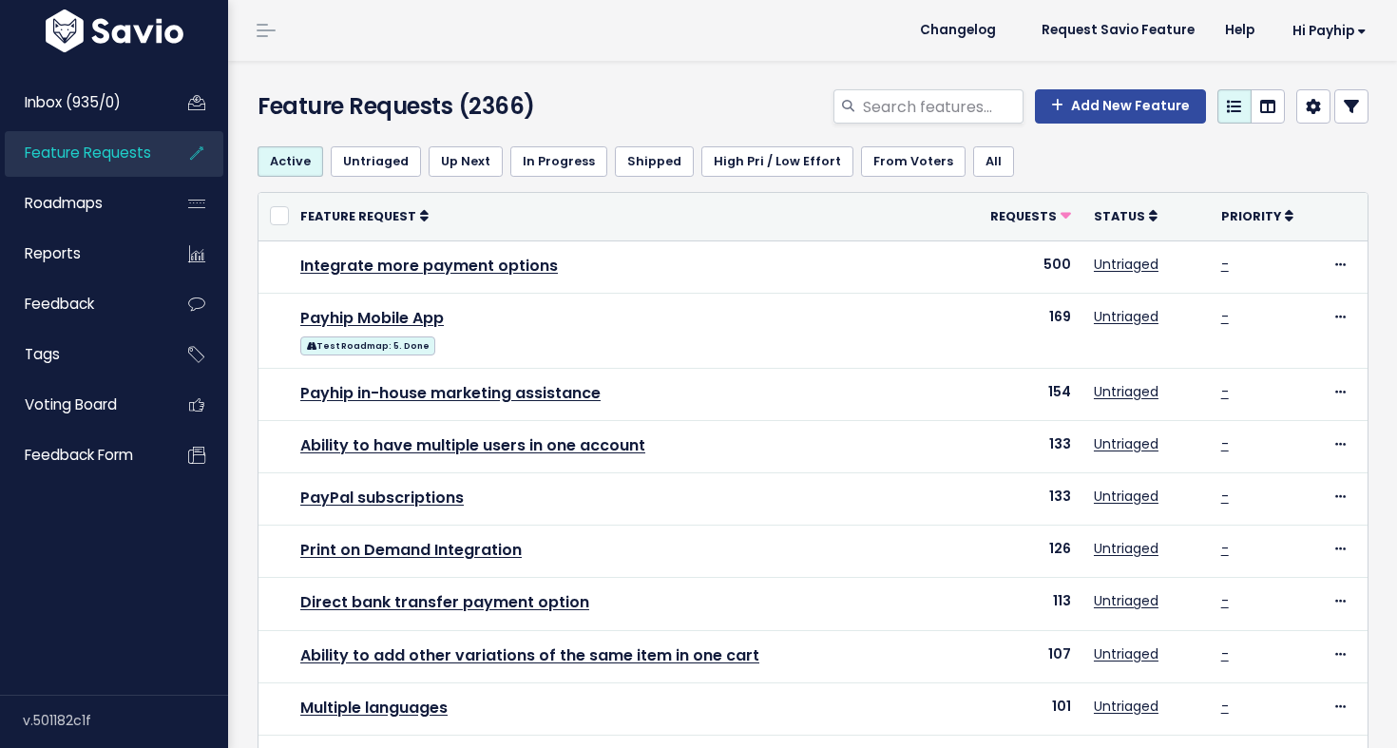  What do you see at coordinates (1251, 216) in the screenshot?
I see `span: Priority` at bounding box center [1251, 216].